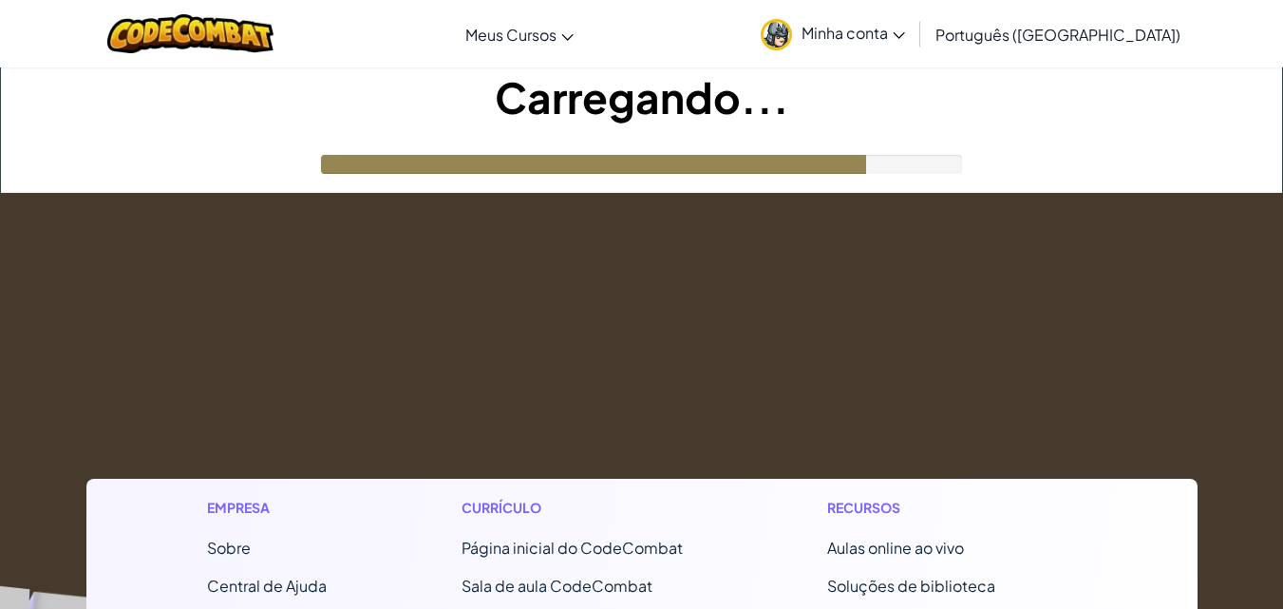  What do you see at coordinates (572, 547) in the screenshot?
I see `font: Página inicial do CodeCombat` at bounding box center [572, 547].